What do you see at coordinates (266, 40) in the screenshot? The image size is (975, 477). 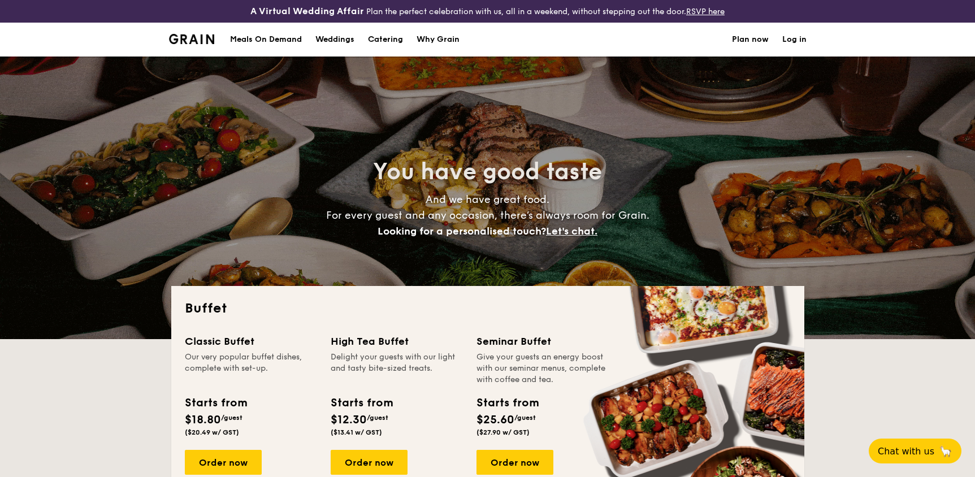 I see `div: Meals On Demand` at bounding box center [266, 40].